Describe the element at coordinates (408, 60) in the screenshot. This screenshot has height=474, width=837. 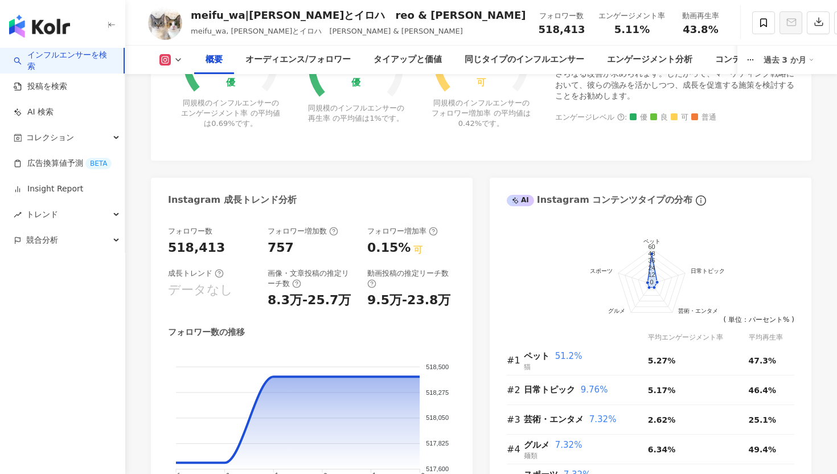
I see `div: タイアップと価値` at that location.